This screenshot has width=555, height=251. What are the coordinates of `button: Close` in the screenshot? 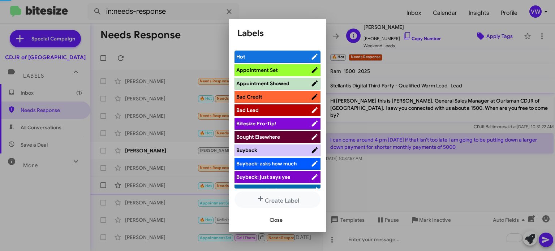 It's located at (276, 220).